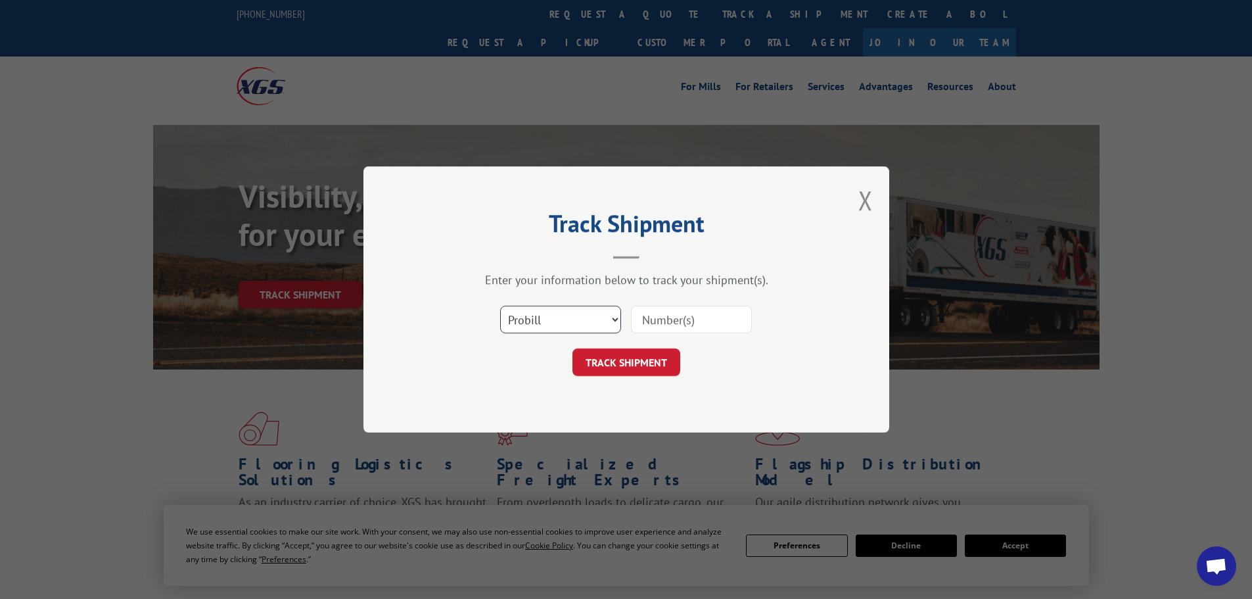 The height and width of the screenshot is (599, 1252). I want to click on h2: Track Shipment, so click(626, 227).